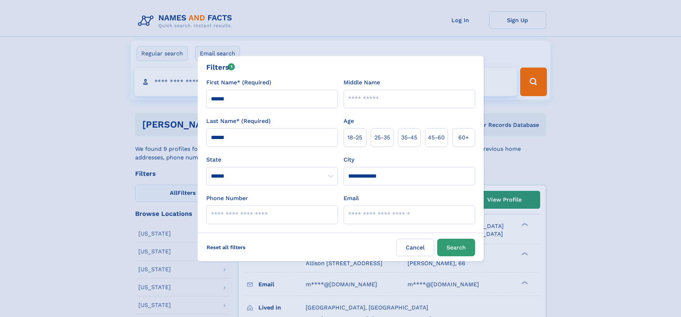  I want to click on label: City, so click(349, 160).